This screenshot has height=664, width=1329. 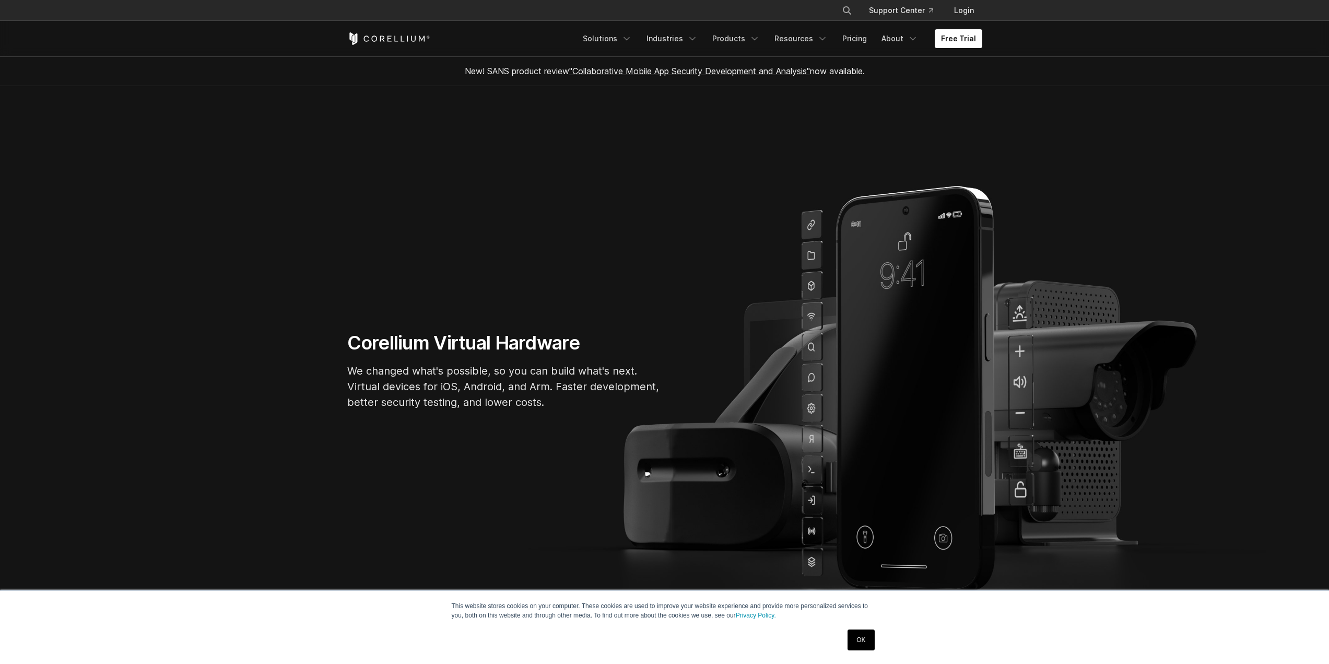 I want to click on a: OK, so click(x=861, y=640).